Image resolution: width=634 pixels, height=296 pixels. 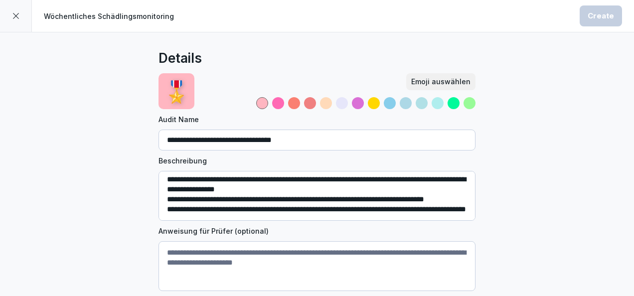 I want to click on label: Beschreibung, so click(x=317, y=161).